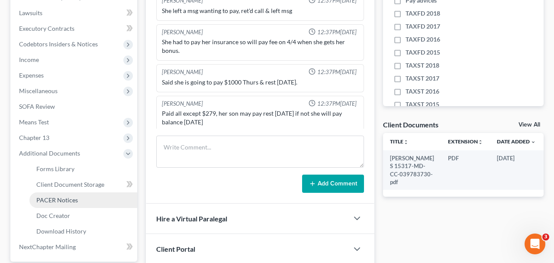 The width and height of the screenshot is (554, 263). I want to click on span: TAXFD 2016, so click(423, 39).